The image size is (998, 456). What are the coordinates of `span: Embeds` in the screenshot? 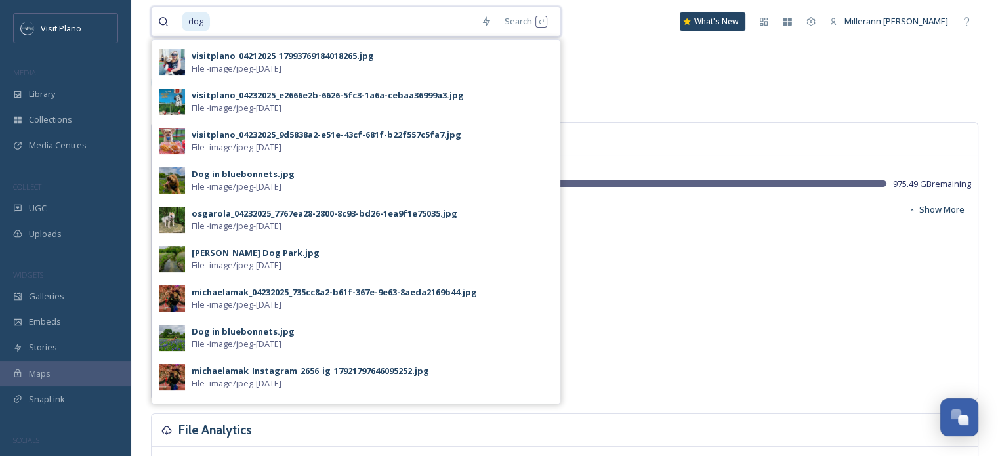 It's located at (45, 321).